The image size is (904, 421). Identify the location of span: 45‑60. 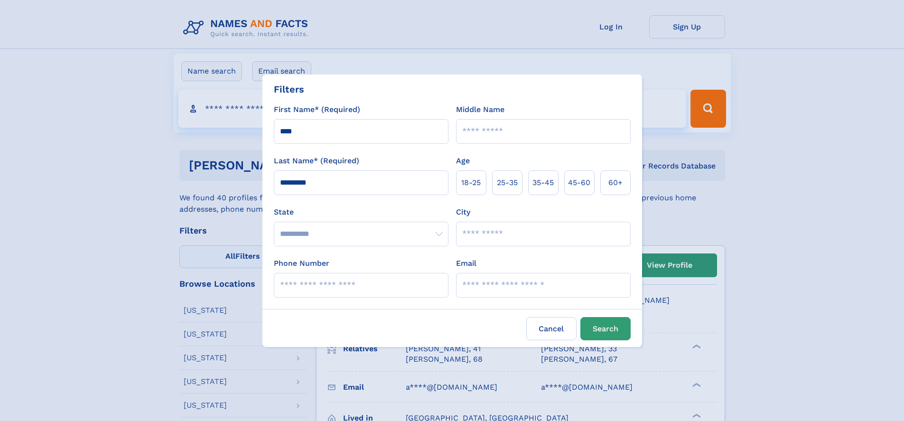
(579, 183).